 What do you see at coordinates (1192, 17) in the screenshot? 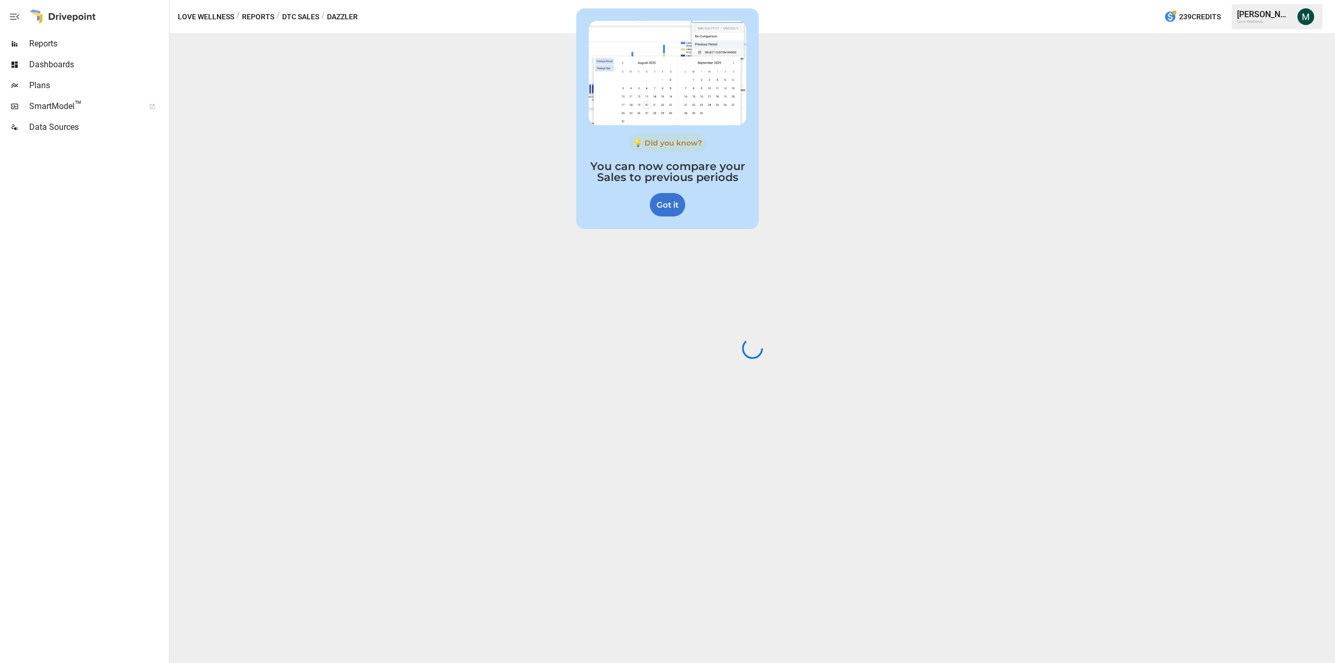
I see `button: 239Credits` at bounding box center [1192, 17].